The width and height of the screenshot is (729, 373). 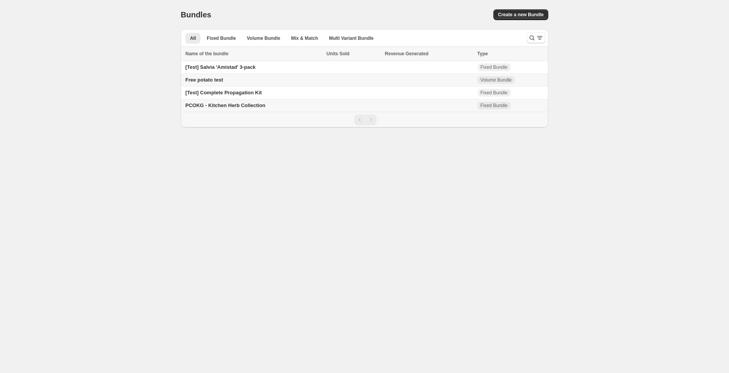 What do you see at coordinates (204, 80) in the screenshot?
I see `span: Free potato test` at bounding box center [204, 80].